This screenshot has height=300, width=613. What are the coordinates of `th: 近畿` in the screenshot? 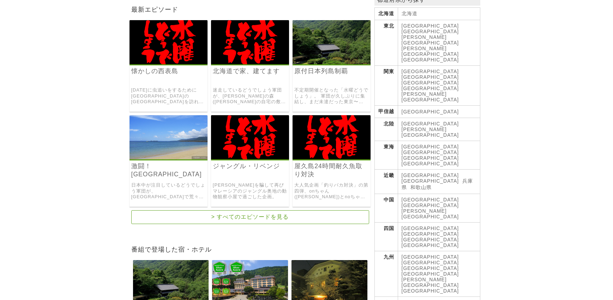 It's located at (386, 182).